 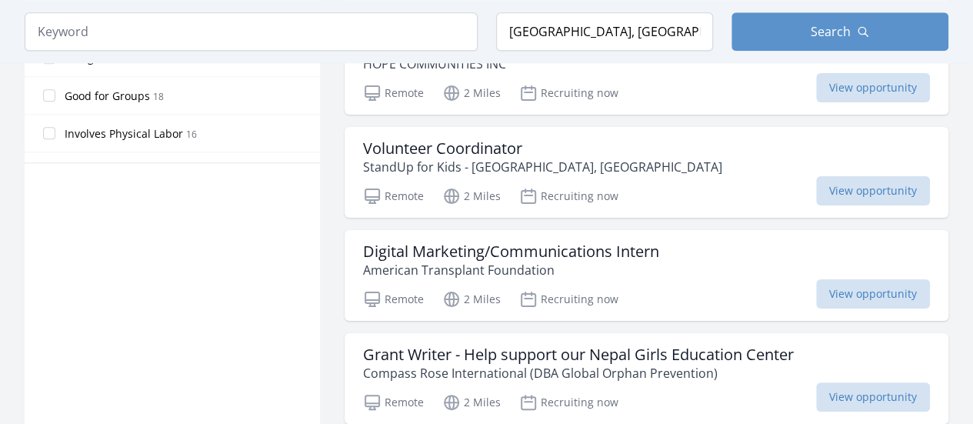 I want to click on p: American Transplant Foundation, so click(x=511, y=270).